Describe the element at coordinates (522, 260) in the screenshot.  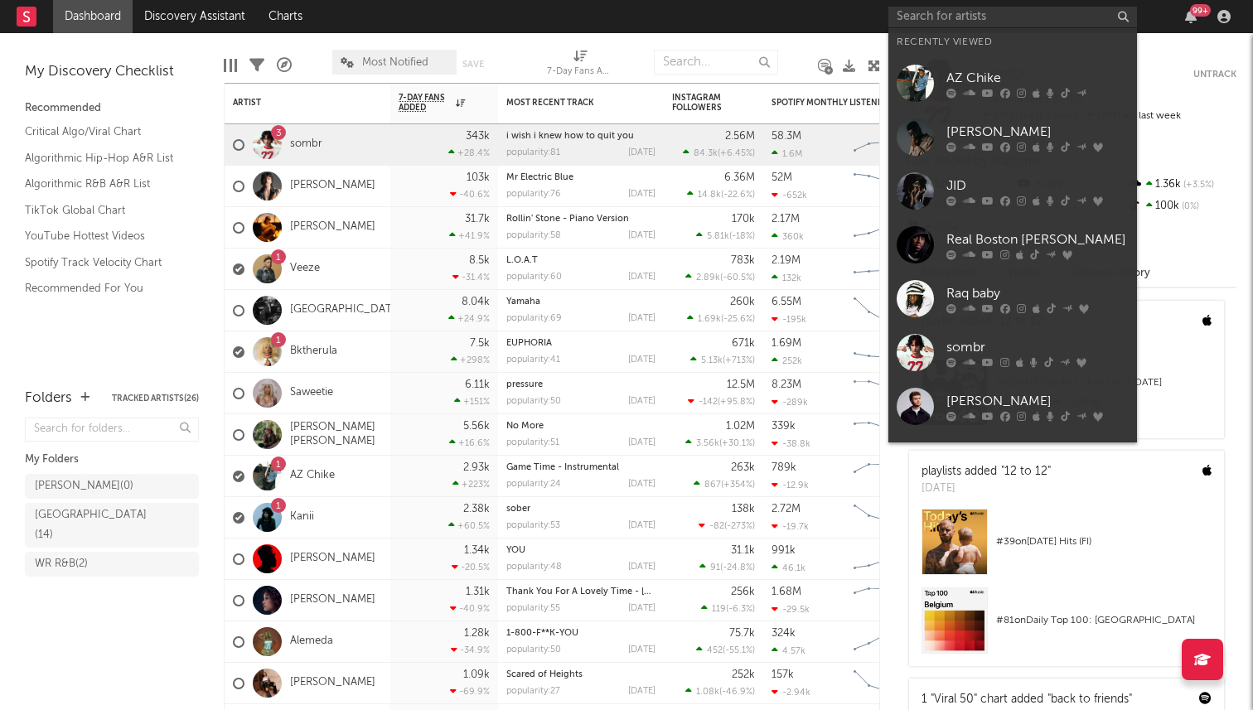
I see `a: L.O.A.T` at that location.